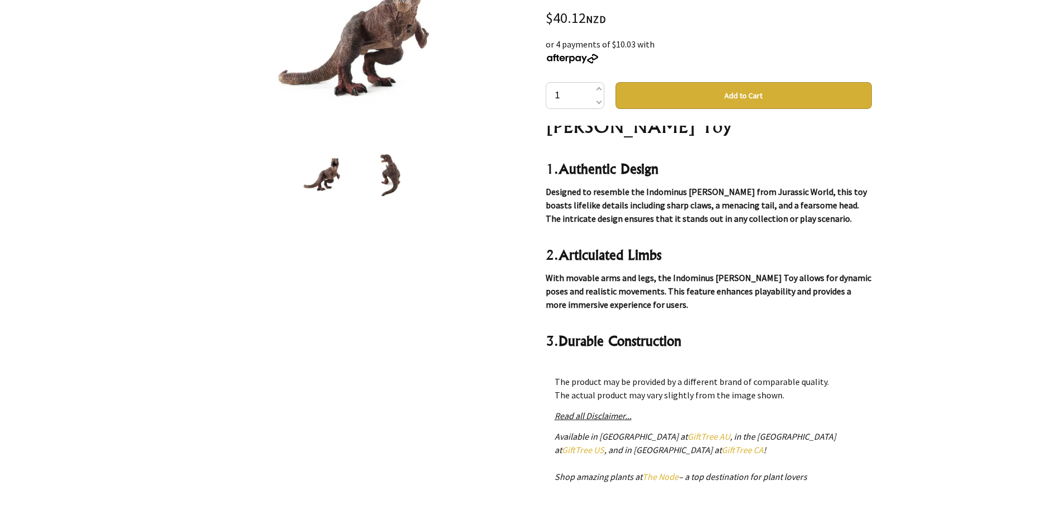  I want to click on h3: 1., so click(709, 169).